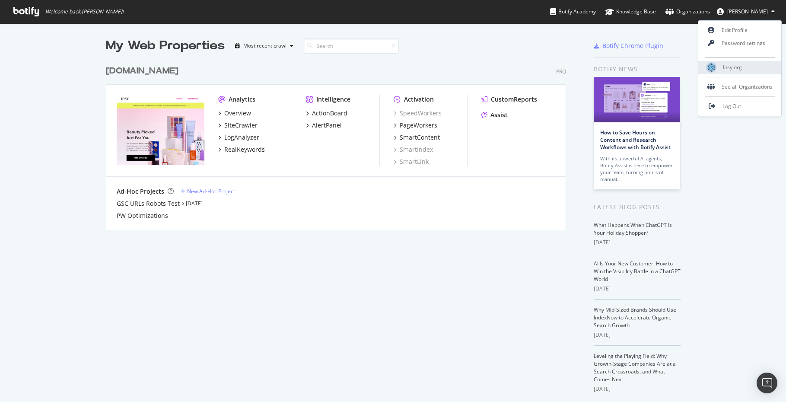 The image size is (786, 402). Describe the element at coordinates (265, 46) in the screenshot. I see `div: Most recent crawl` at that location.